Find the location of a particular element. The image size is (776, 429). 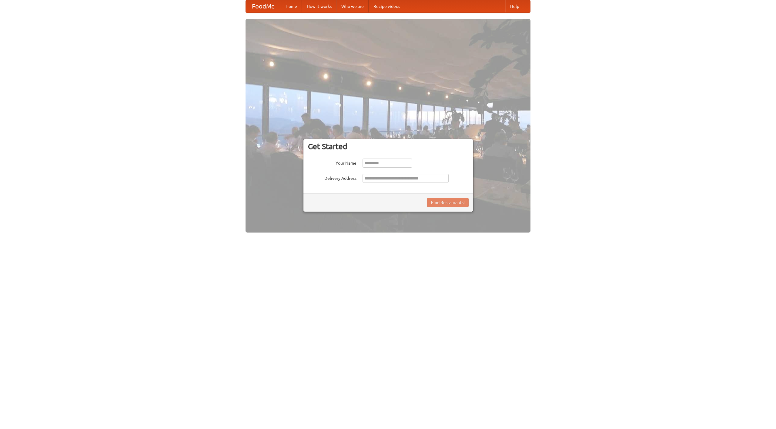

label: Your Name is located at coordinates (332, 162).